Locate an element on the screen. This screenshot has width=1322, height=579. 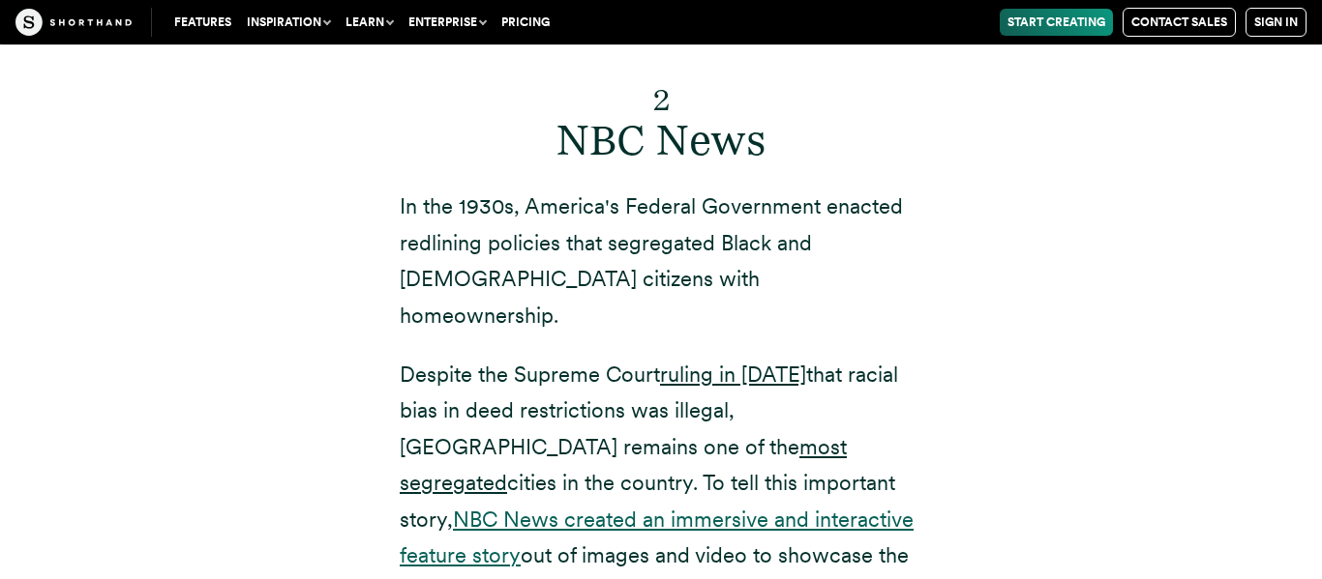
img: The Craft is located at coordinates (74, 22).